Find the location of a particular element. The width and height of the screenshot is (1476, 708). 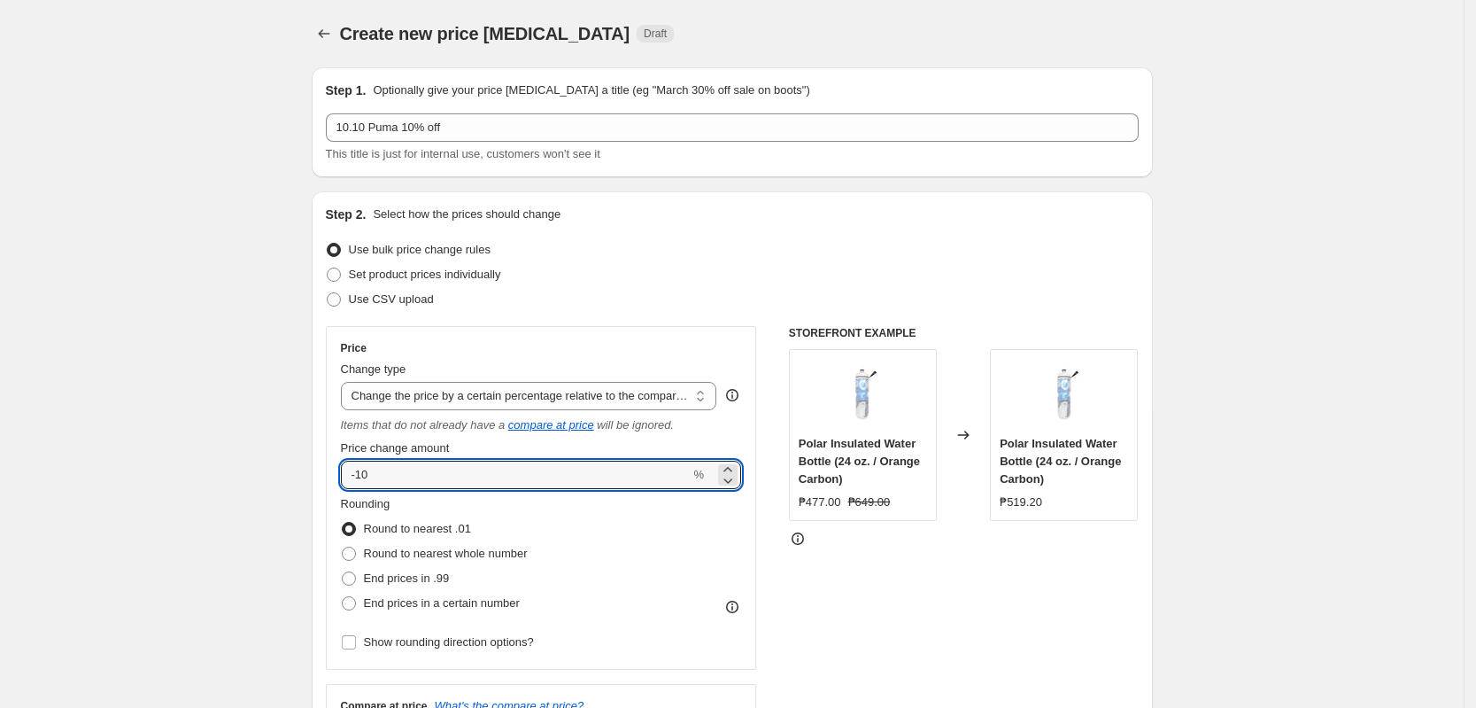

i: compare at price is located at coordinates (551, 424).